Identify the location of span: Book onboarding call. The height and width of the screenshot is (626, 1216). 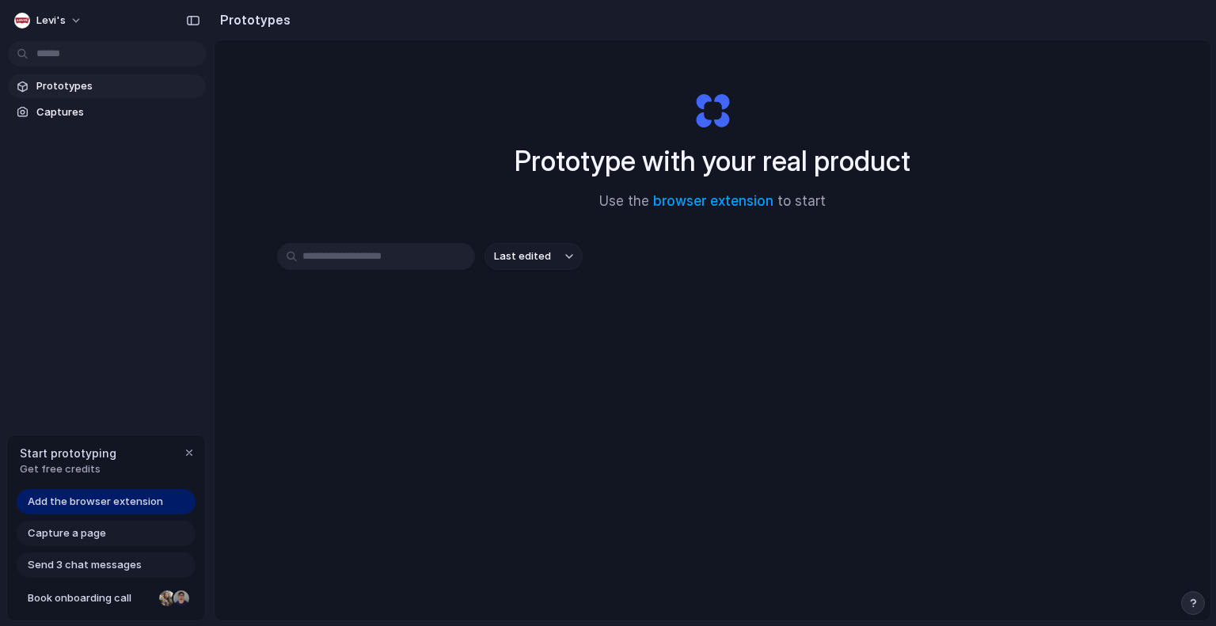
(90, 598).